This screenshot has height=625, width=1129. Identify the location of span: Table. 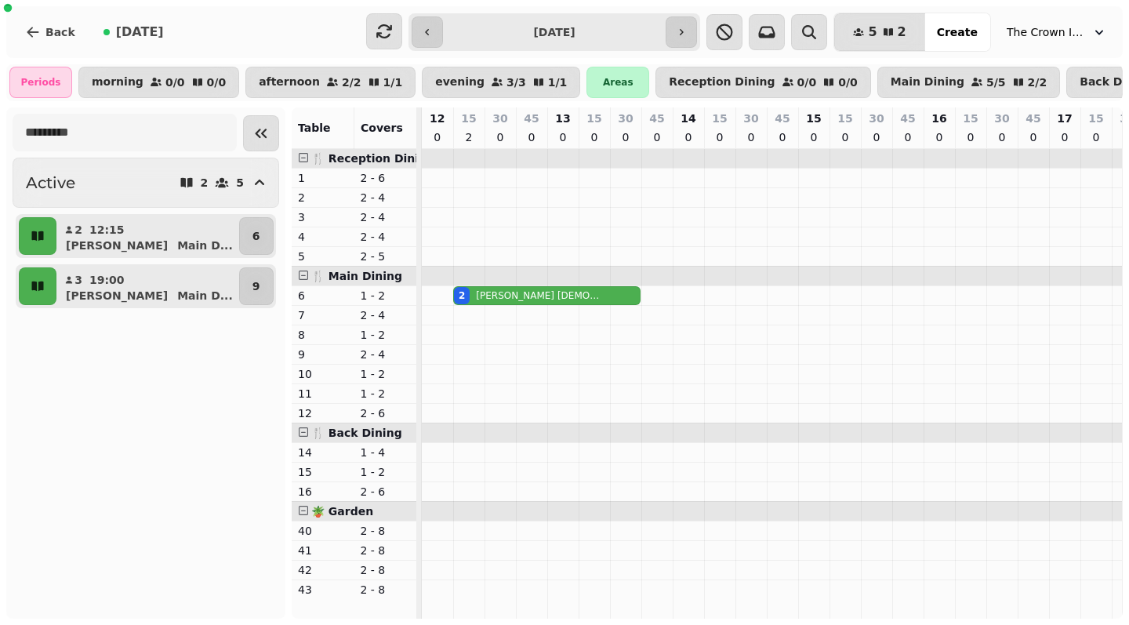
(314, 128).